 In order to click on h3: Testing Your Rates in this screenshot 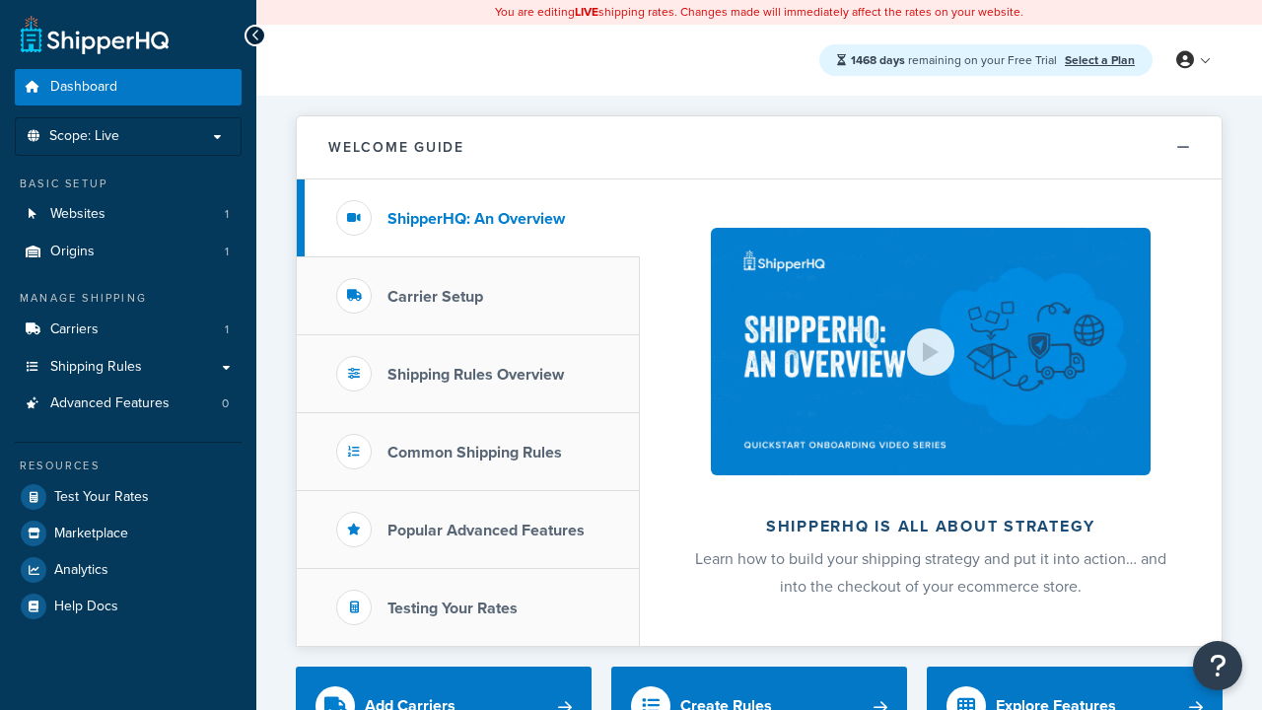, I will do `click(452, 608)`.